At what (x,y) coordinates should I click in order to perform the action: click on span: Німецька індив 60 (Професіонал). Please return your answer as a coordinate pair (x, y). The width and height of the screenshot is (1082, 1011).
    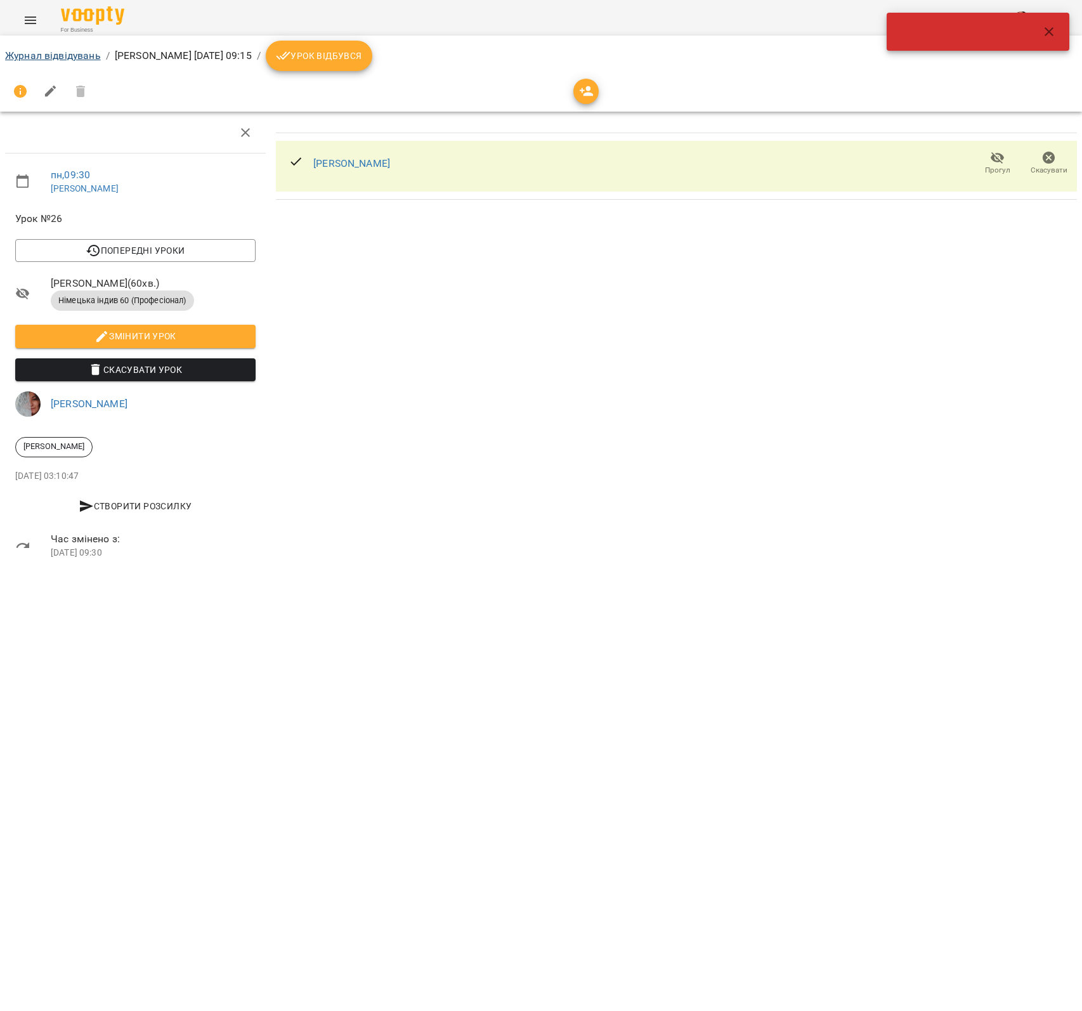
    Looking at the image, I should click on (122, 301).